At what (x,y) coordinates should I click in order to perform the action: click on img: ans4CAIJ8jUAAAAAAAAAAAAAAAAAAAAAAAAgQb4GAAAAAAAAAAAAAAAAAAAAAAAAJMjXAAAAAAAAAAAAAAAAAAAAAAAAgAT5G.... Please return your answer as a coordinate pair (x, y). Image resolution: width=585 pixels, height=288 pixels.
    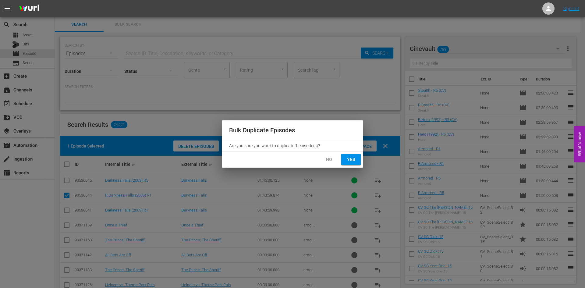
    Looking at the image, I should click on (29, 9).